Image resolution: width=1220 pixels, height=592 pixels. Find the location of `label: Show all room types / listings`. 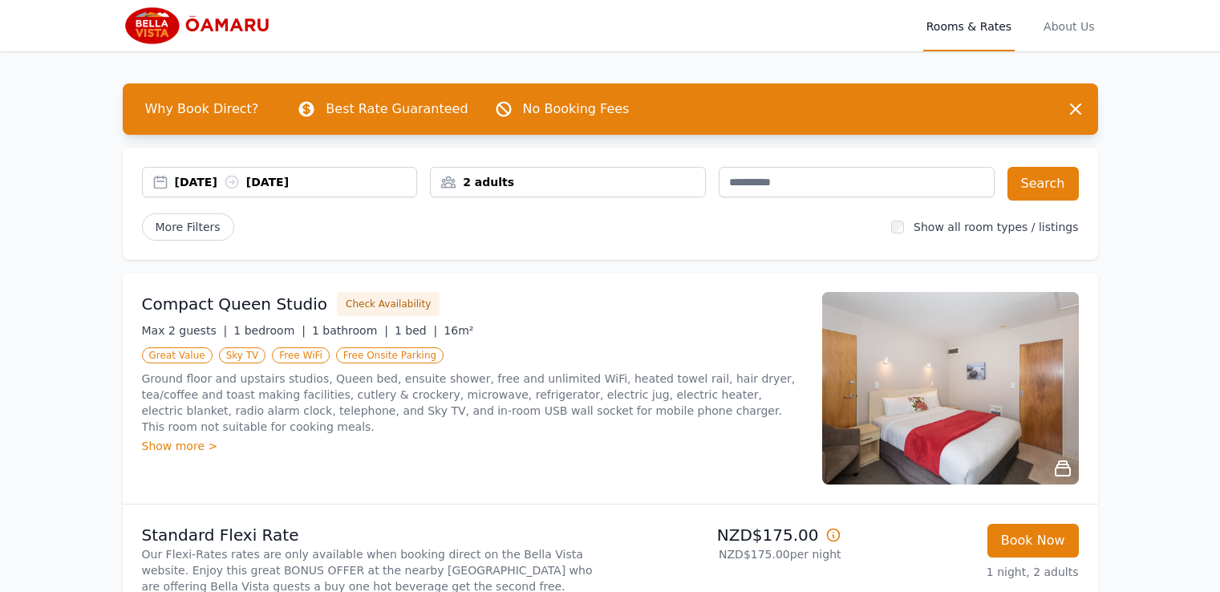

label: Show all room types / listings is located at coordinates (995, 227).